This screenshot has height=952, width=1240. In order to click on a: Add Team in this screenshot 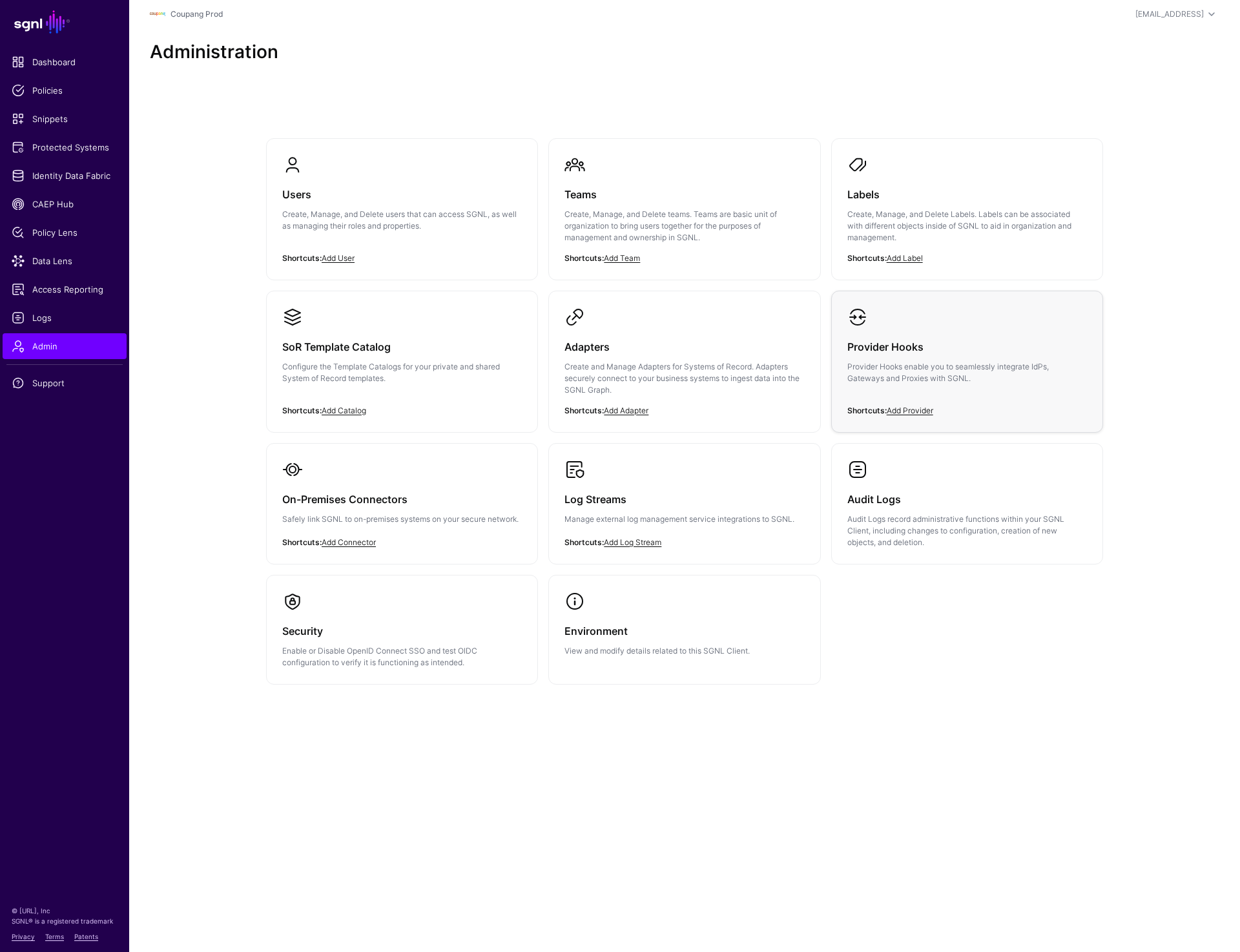, I will do `click(622, 257)`.